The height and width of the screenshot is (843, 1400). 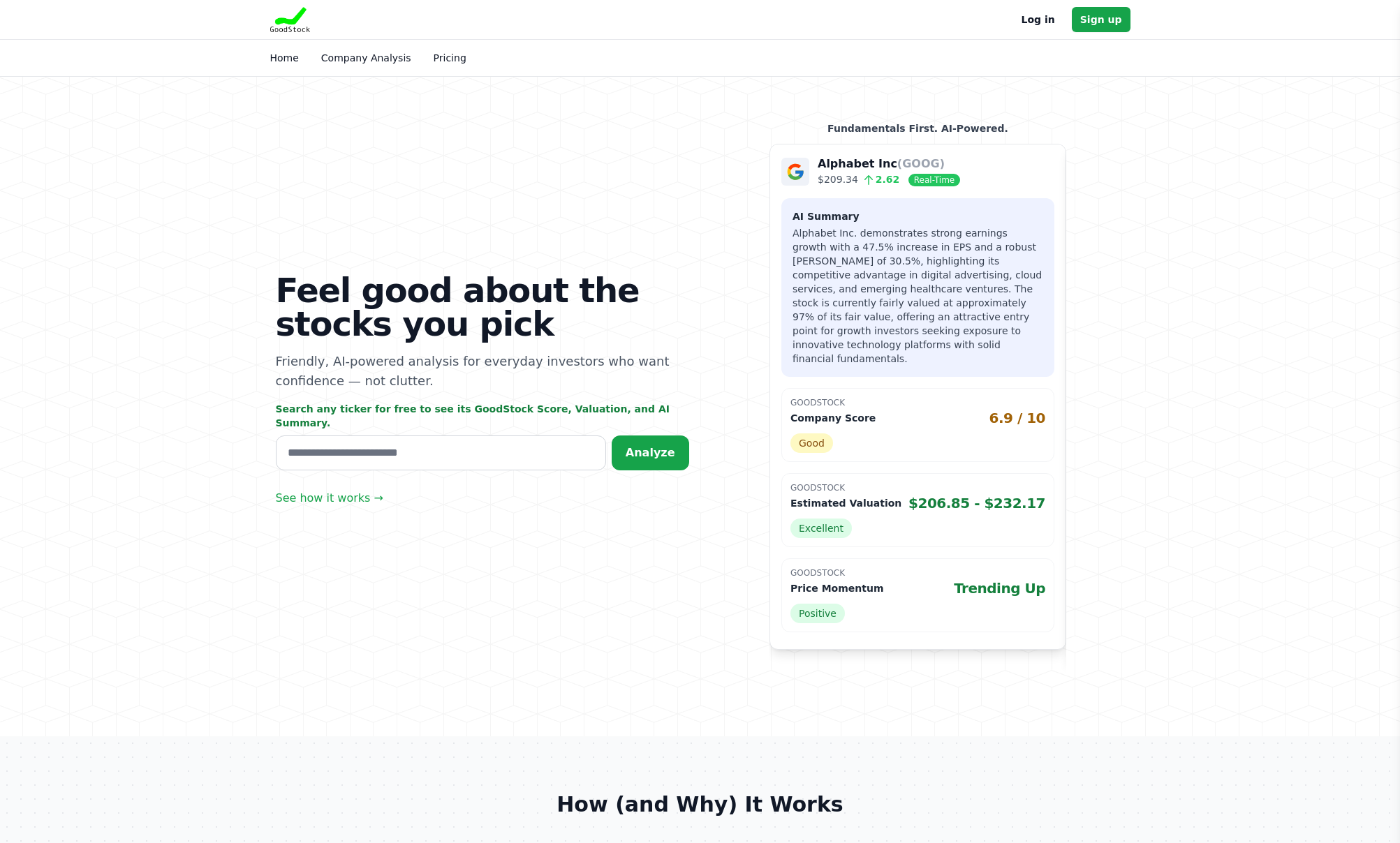 What do you see at coordinates (836, 589) in the screenshot?
I see `p: Price Momentum` at bounding box center [836, 589].